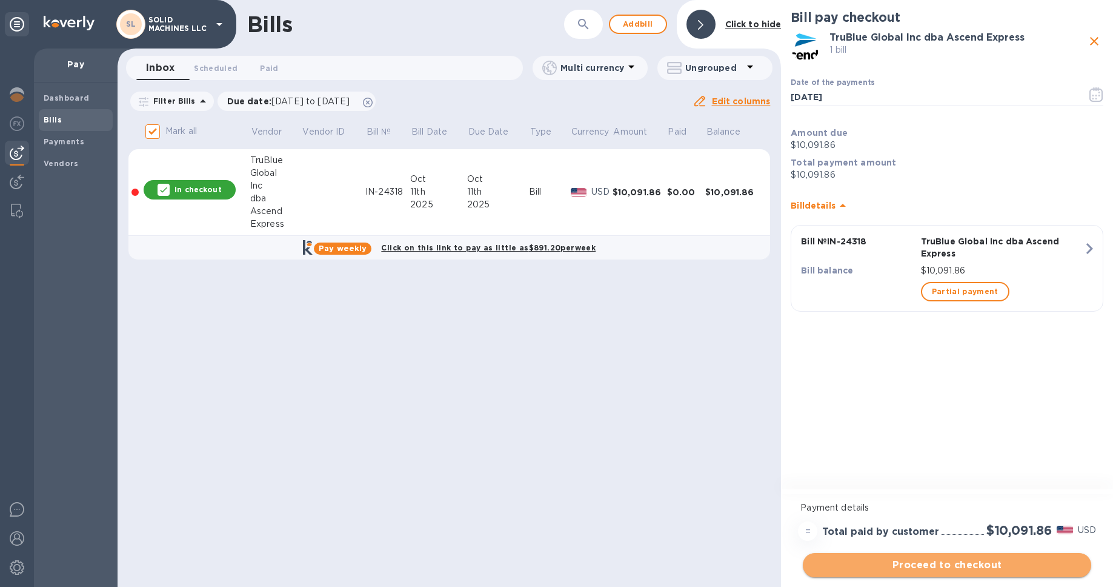  Describe the element at coordinates (833, 83) in the screenshot. I see `label: Date of the payments` at that location.